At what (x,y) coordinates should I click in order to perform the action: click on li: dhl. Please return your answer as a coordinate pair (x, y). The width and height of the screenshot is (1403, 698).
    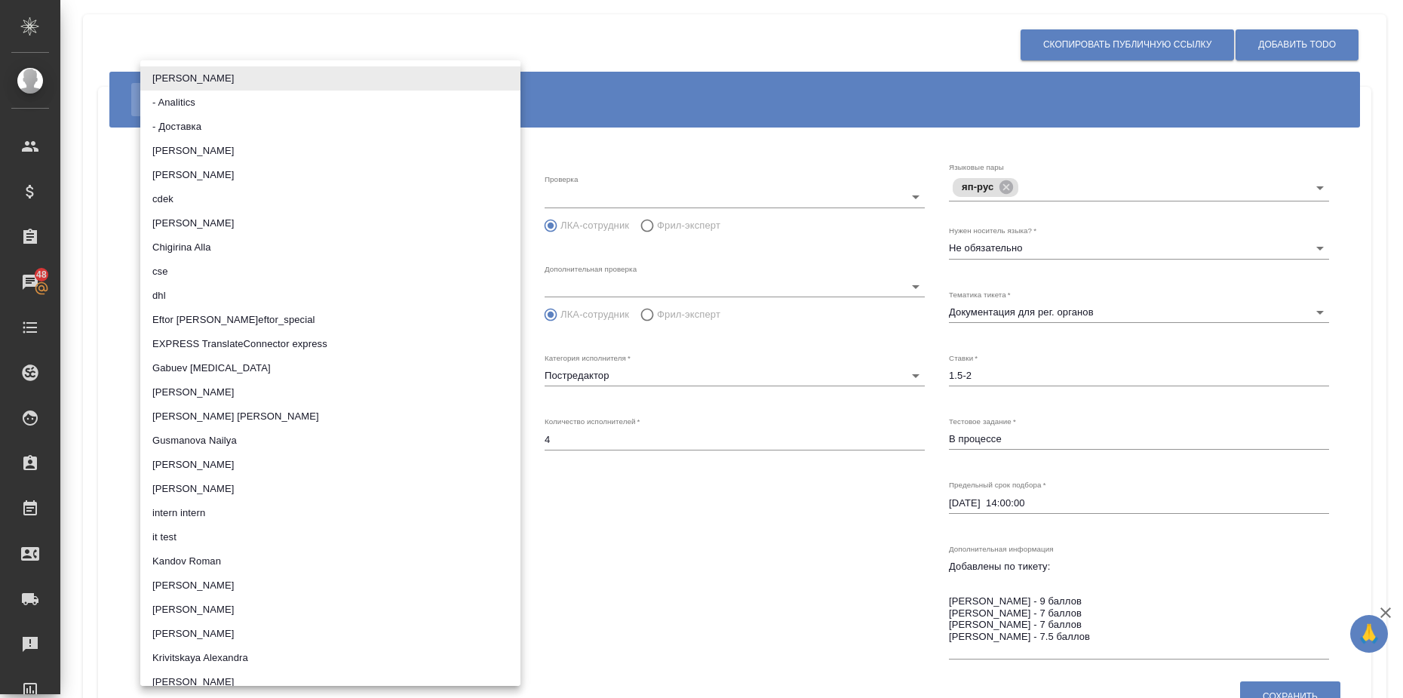
    Looking at the image, I should click on (330, 296).